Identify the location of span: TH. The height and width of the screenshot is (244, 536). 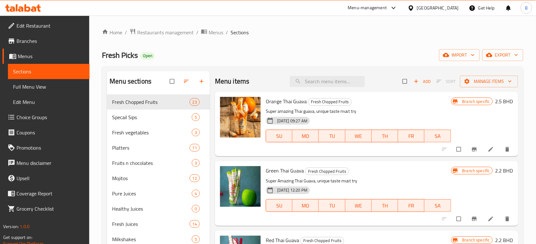
(385, 205).